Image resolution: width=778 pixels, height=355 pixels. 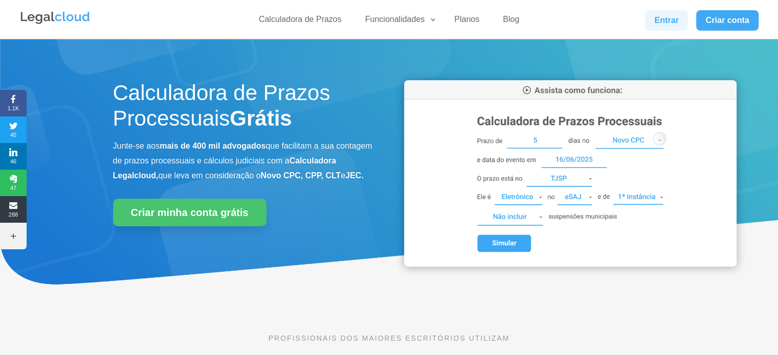 What do you see at coordinates (243, 108) in the screenshot?
I see `h1: Calculadora de Prazos Processuais` at bounding box center [243, 108].